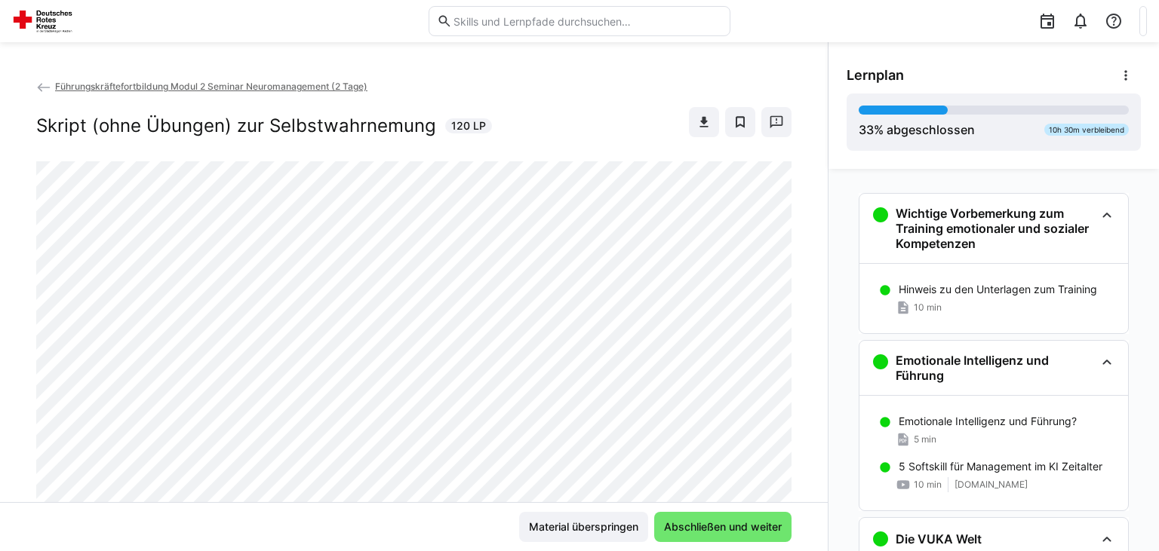 This screenshot has height=551, width=1159. What do you see at coordinates (987, 422) in the screenshot?
I see `p: Emotionale Intelligenz und Führung?` at bounding box center [987, 422].